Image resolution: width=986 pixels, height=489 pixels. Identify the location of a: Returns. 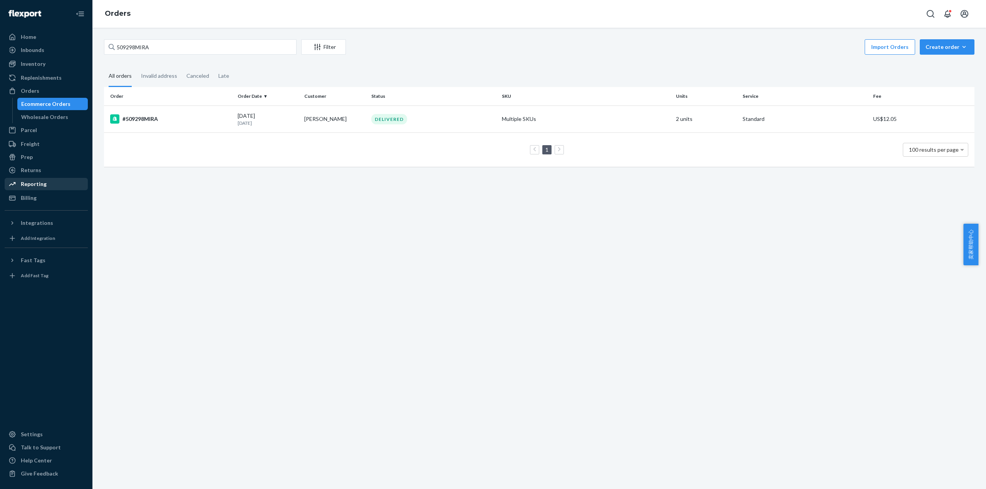
(46, 170).